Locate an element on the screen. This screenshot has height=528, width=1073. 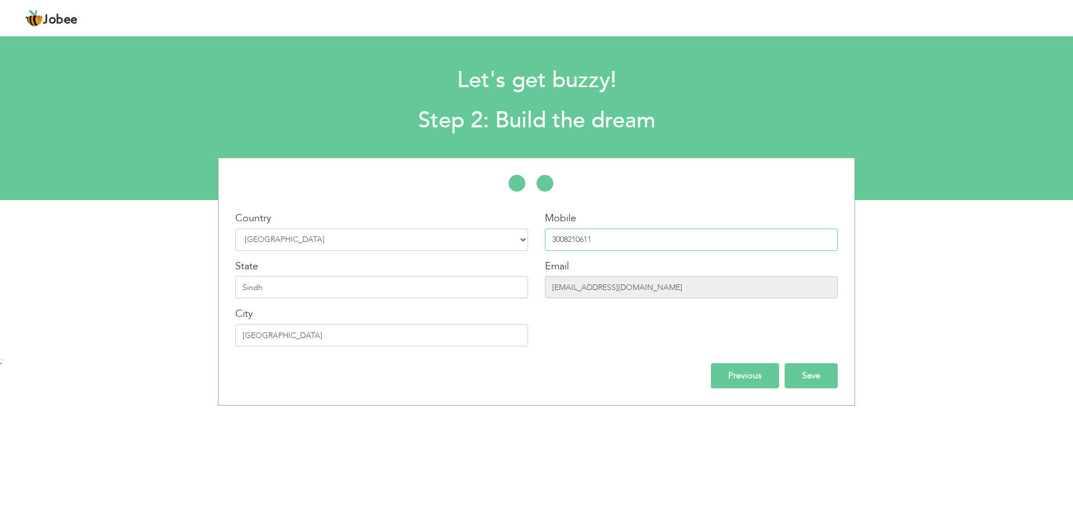
img: jobee.io is located at coordinates (34, 18).